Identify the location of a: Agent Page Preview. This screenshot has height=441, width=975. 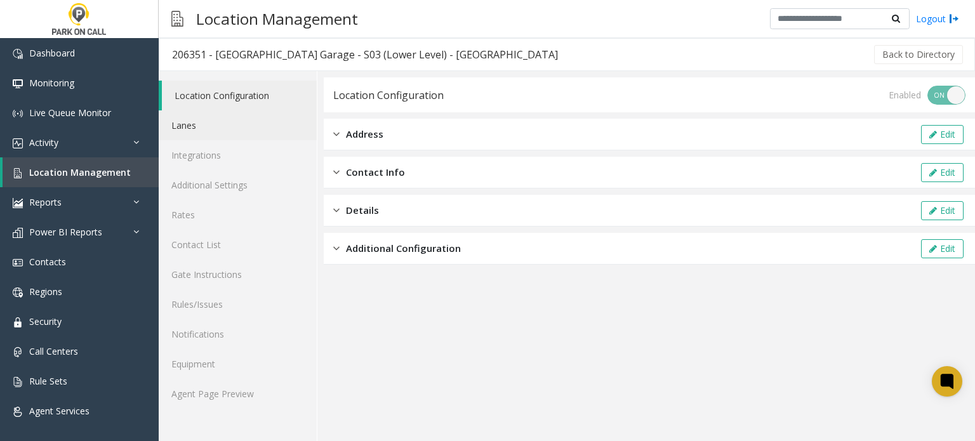
(237, 393).